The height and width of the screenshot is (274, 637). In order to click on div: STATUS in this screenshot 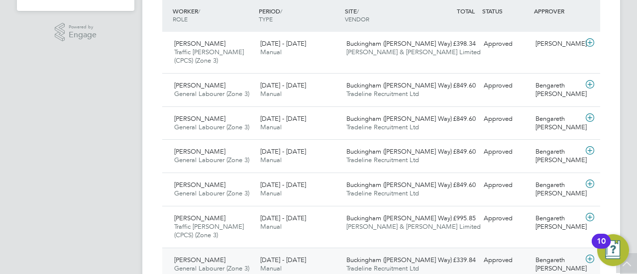, I will do `click(505, 11)`.